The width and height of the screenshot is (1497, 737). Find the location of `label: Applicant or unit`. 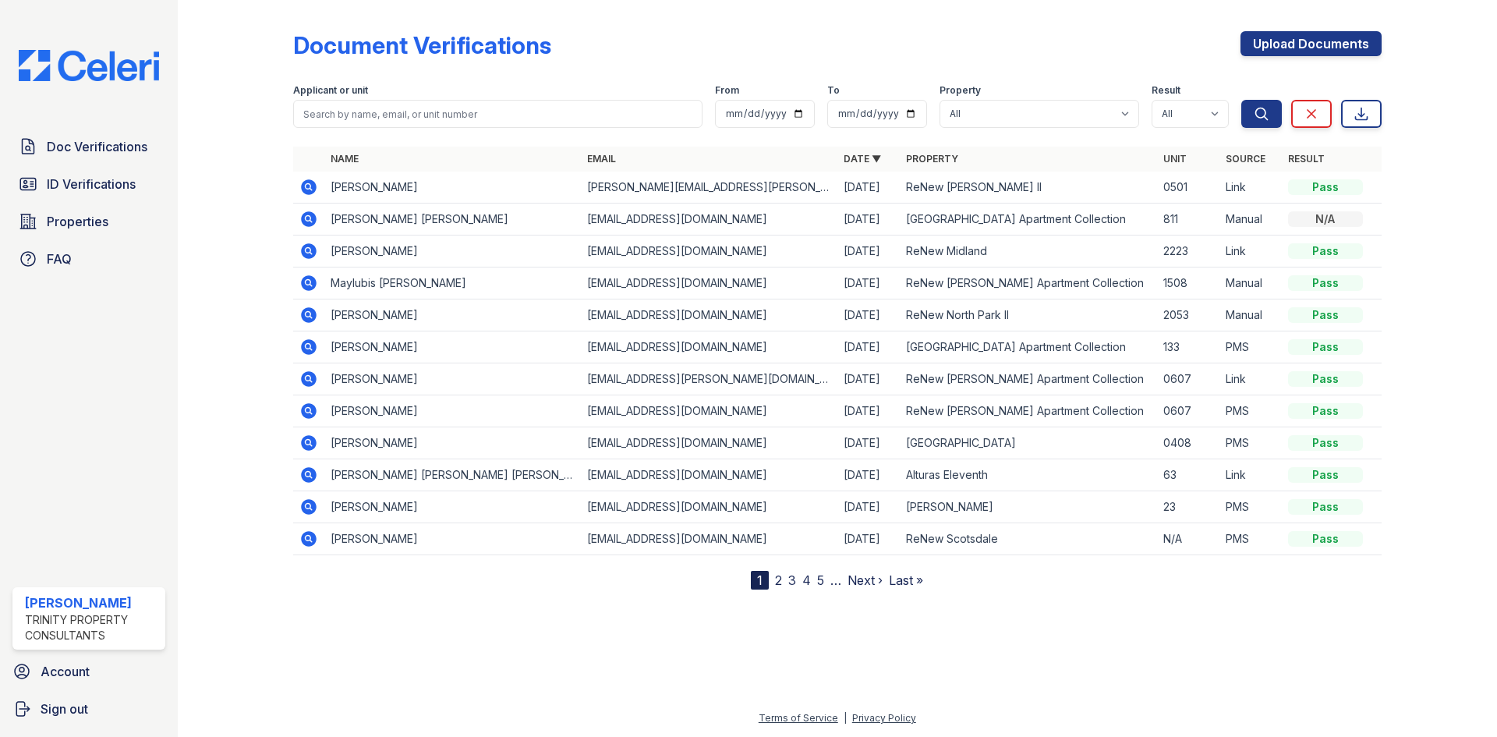

label: Applicant or unit is located at coordinates (330, 90).